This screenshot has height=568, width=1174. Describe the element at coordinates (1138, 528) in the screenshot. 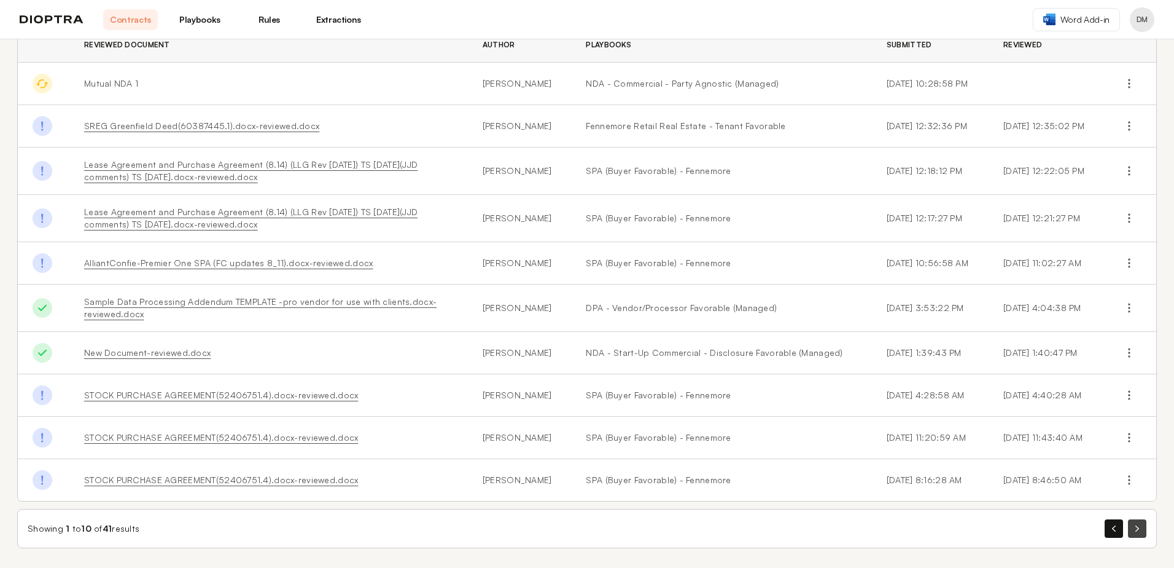

I see `button: Next` at that location.